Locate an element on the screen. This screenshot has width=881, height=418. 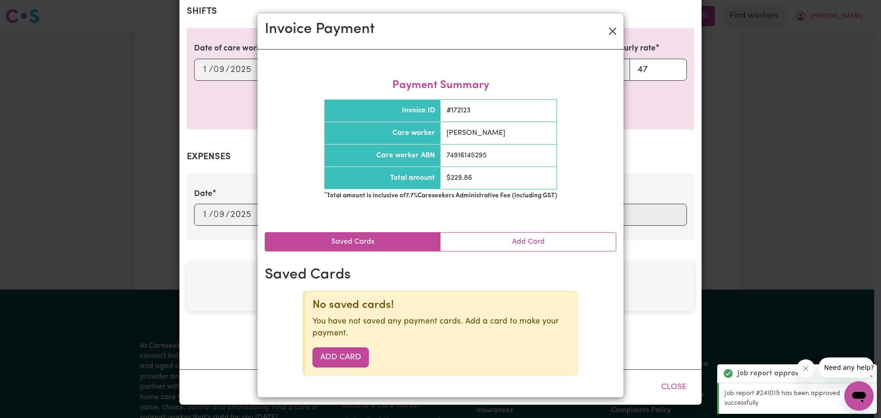
a: Saved Cards is located at coordinates (353, 242).